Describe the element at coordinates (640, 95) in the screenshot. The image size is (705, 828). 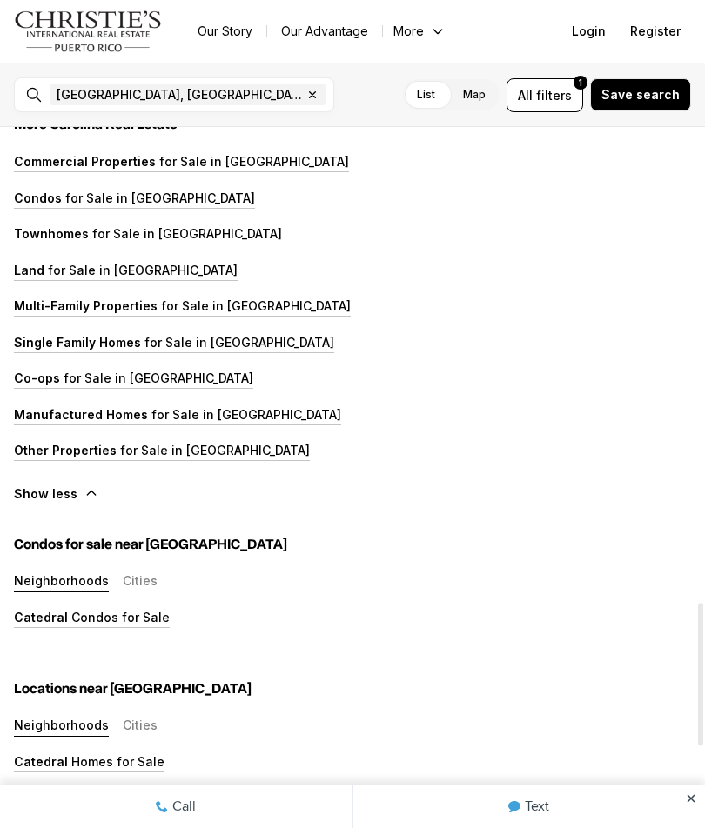
I see `button: Save search` at that location.